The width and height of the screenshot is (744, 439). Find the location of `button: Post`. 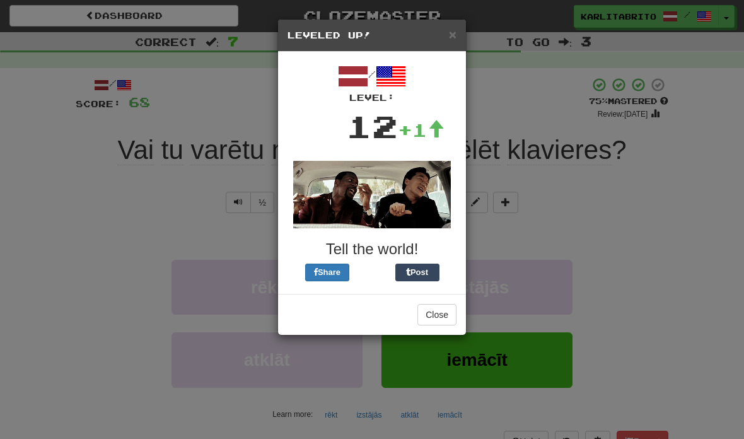

button: Post is located at coordinates (418, 273).